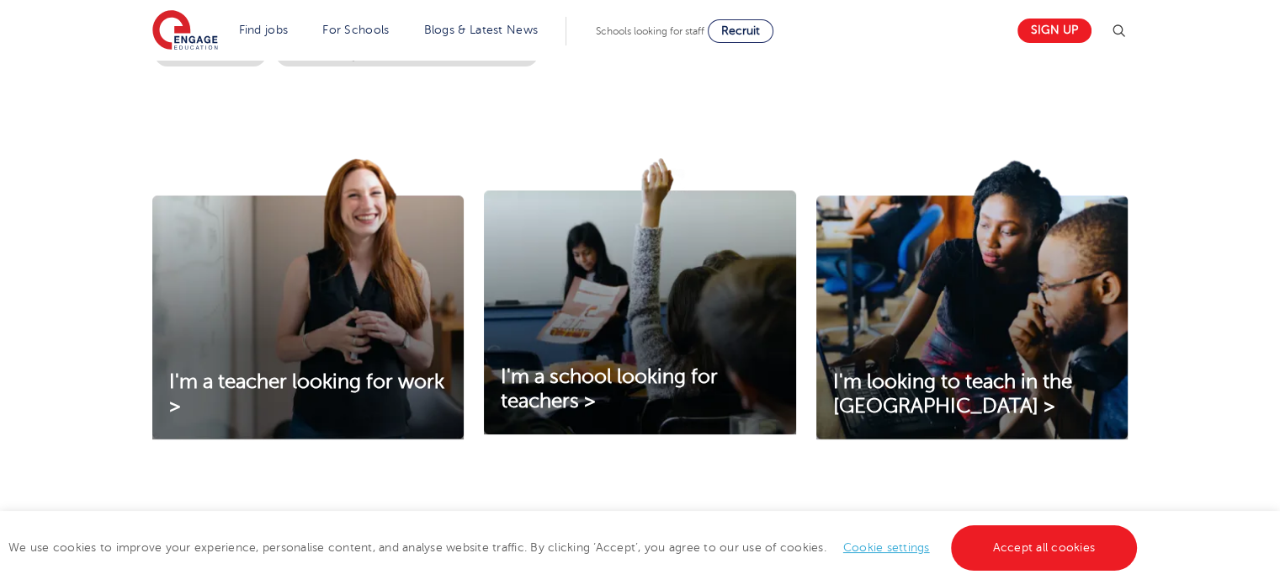  I want to click on a: I'm a teacher looking for work >, so click(308, 395).